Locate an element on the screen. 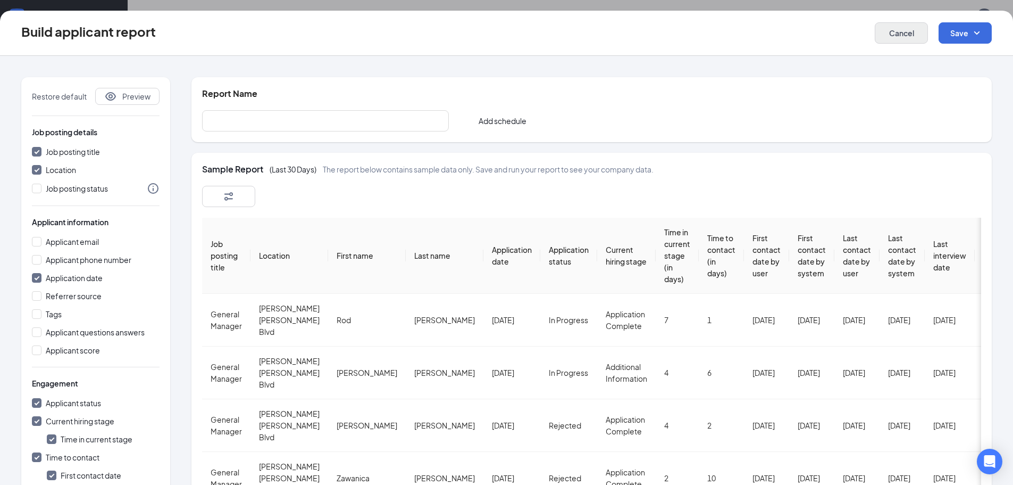 The width and height of the screenshot is (1013, 485). span: Time to contact is located at coordinates (72, 457).